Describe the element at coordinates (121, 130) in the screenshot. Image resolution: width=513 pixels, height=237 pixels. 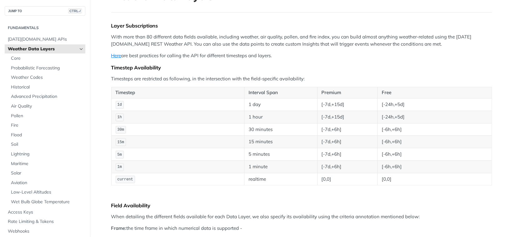
I see `span: 30m` at that location.